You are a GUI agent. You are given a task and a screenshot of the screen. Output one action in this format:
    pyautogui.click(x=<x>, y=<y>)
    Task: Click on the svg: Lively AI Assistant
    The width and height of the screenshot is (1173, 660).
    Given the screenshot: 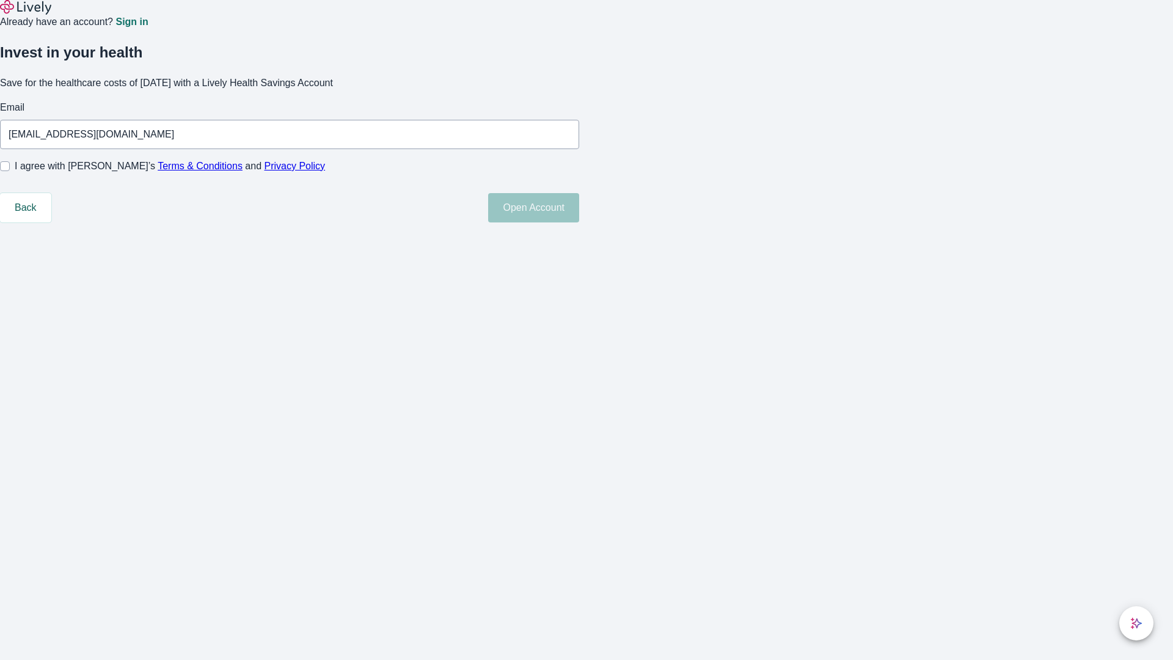 What is the action you would take?
    pyautogui.click(x=1136, y=623)
    